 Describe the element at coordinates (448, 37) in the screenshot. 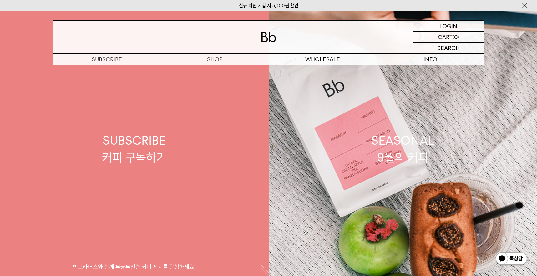

I see `a: CART (0)` at that location.